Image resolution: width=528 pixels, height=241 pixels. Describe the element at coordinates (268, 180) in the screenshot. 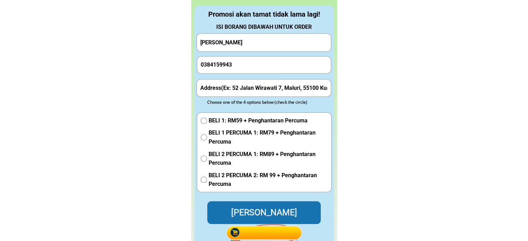

I see `span: BELI 2 PERCUMA 2: RM 99 + Penghantaran Percuma` at that location.